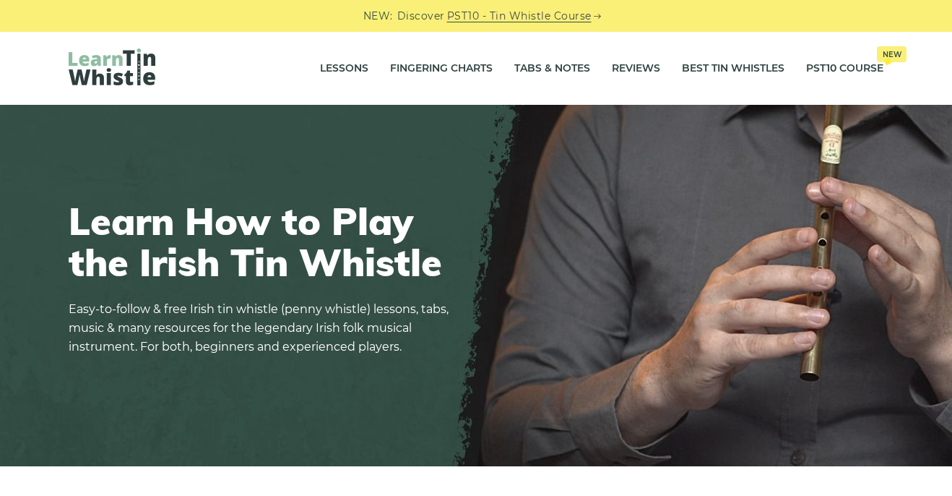 This screenshot has height=496, width=952. I want to click on a: Tabs & Notes, so click(552, 69).